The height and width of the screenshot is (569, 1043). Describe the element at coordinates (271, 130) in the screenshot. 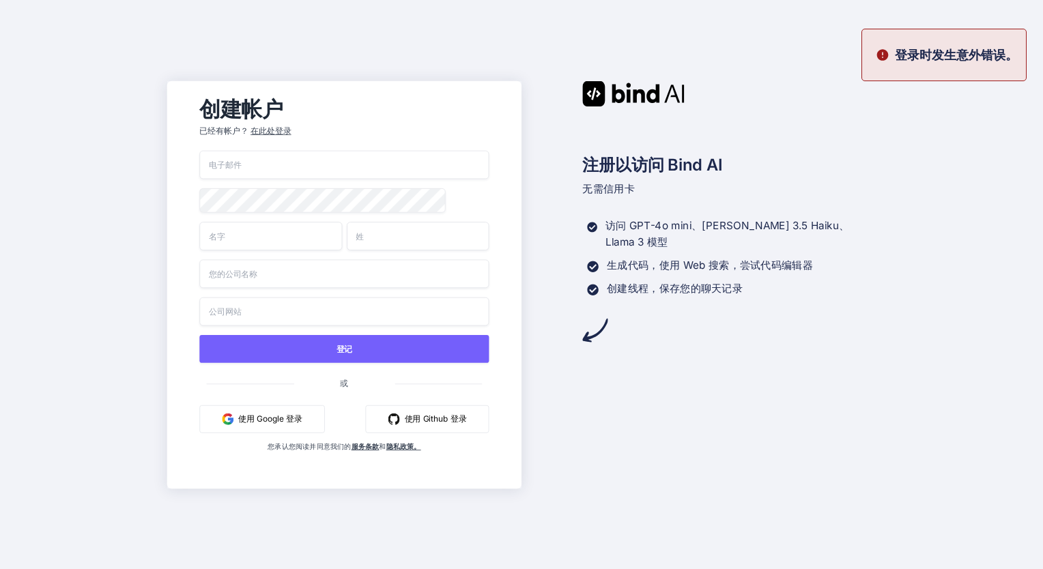

I see `div: 在此处登录` at that location.